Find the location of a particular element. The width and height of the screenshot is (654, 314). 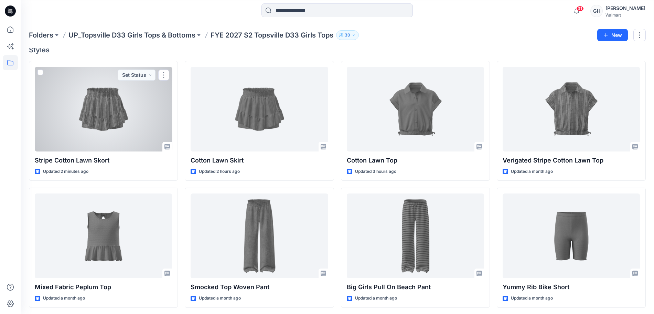

span: 31 is located at coordinates (580, 9).